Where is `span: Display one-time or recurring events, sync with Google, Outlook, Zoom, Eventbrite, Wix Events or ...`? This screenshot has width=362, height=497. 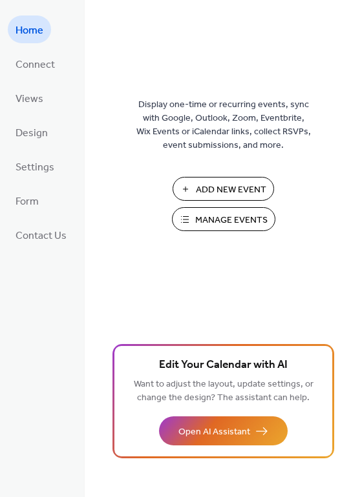
span: Display one-time or recurring events, sync with Google, Outlook, Zoom, Eventbrite, Wix Events or ... is located at coordinates (223, 125).